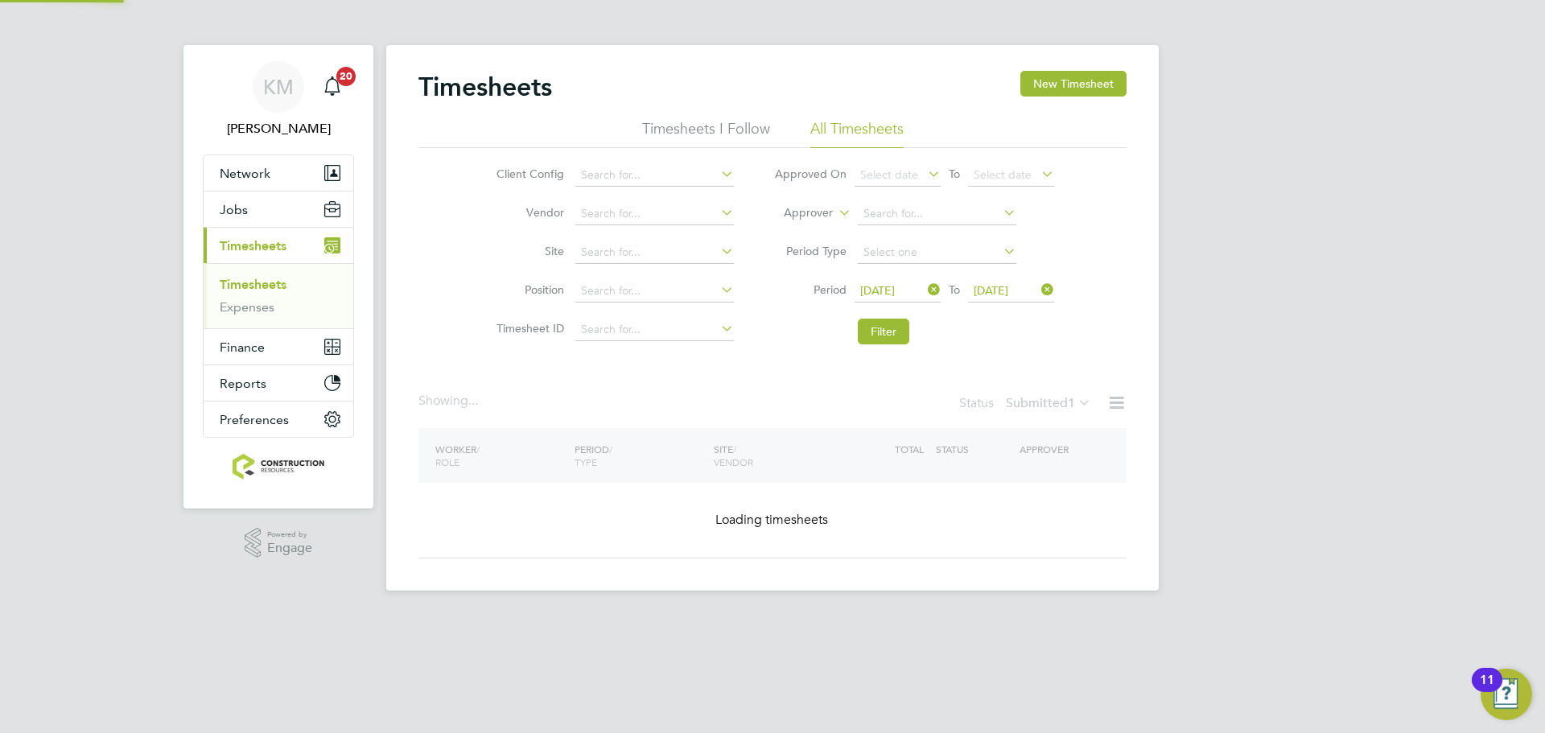 This screenshot has width=1545, height=733. I want to click on span: Engage, so click(290, 548).